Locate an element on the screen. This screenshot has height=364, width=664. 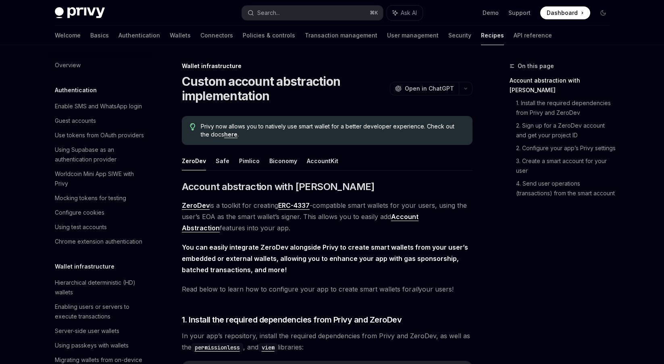
svg: Tip is located at coordinates (193, 127).